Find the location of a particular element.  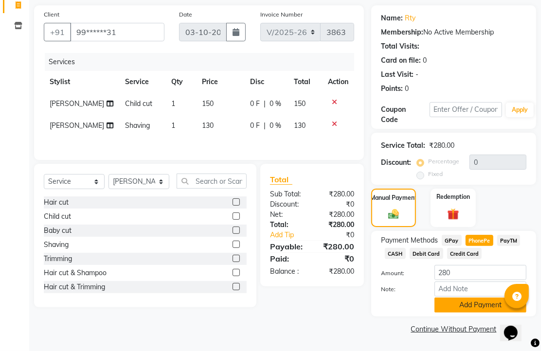

label: Note: is located at coordinates (400, 289).